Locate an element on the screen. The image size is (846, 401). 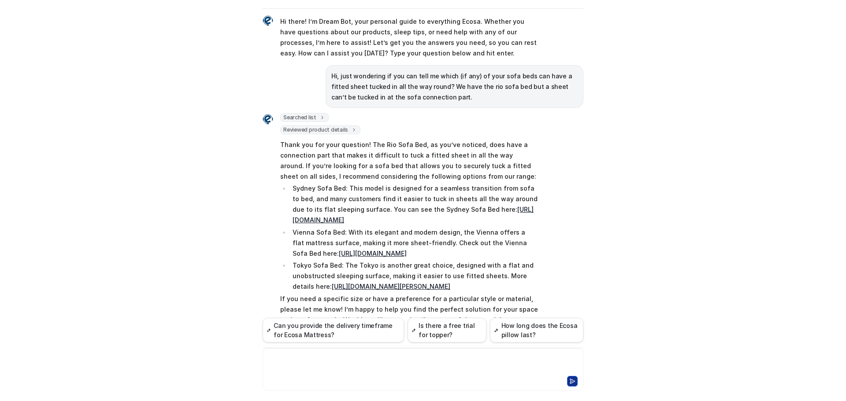
p: Hi, just wondering if you can tell me which (if any) of your sofa beds can have a fitted sheet tu... is located at coordinates (454, 87).